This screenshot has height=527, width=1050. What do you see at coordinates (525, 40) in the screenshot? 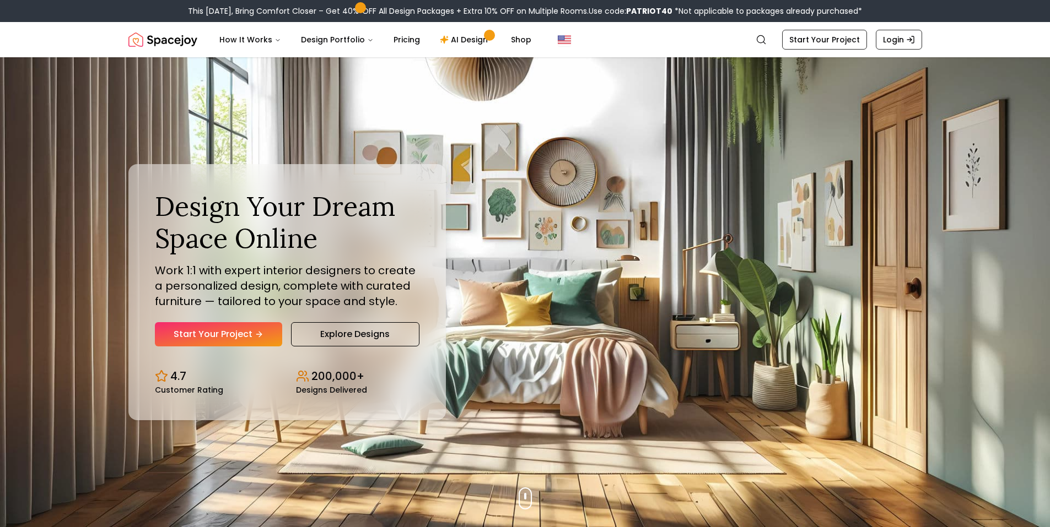
I see `nav: Global` at bounding box center [525, 40].